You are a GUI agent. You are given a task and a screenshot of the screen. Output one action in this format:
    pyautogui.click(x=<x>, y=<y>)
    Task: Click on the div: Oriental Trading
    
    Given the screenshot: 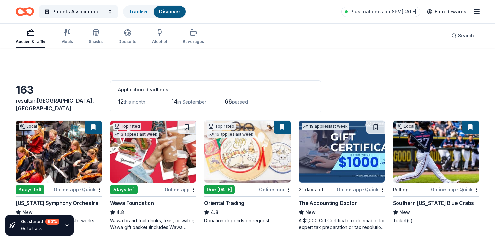 What is the action you would take?
    pyautogui.click(x=224, y=203)
    